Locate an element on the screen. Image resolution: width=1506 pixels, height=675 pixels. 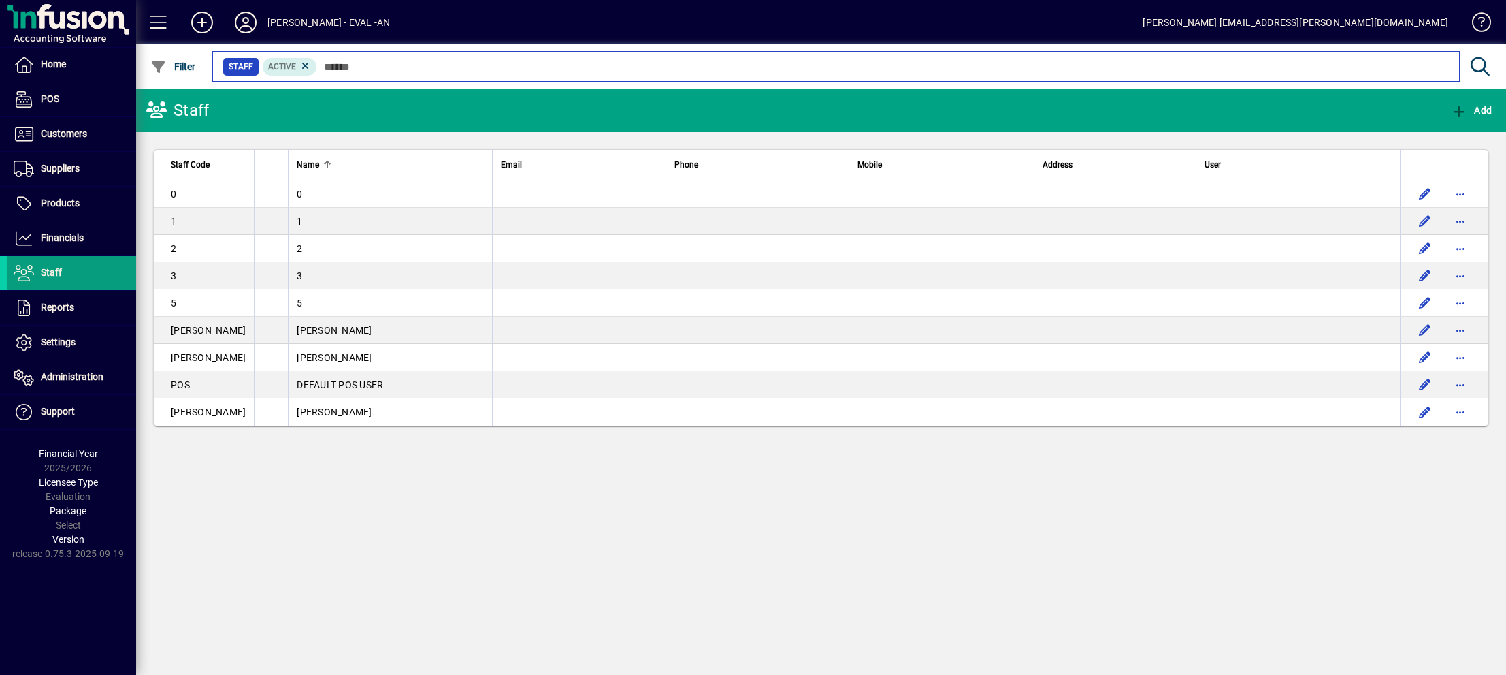
span: Staff Code is located at coordinates (190, 165).